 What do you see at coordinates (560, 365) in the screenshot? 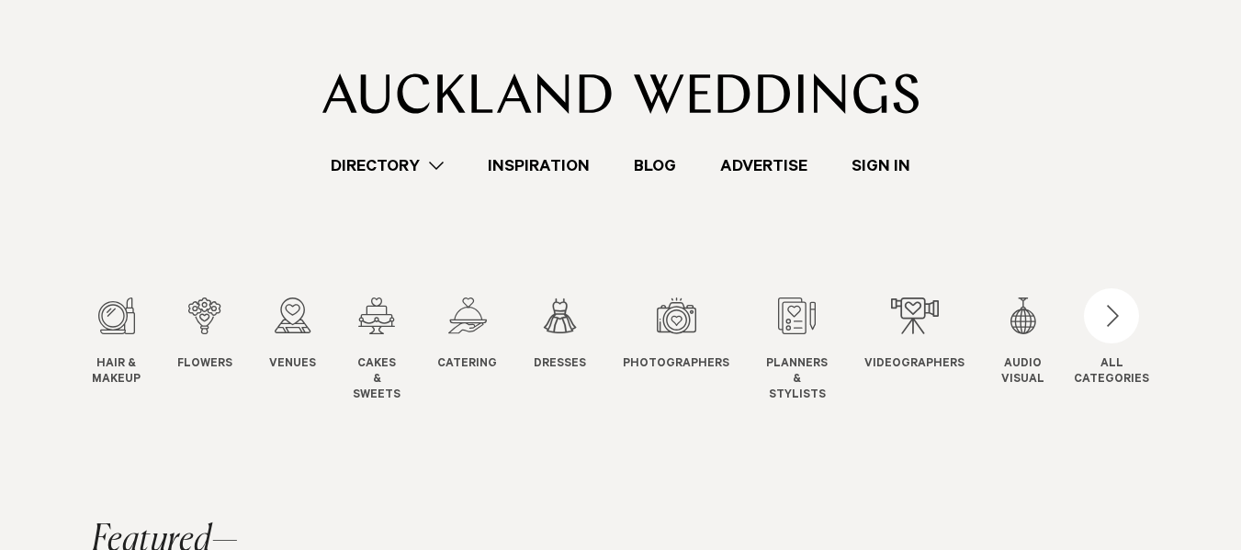
I see `span: Dresses` at bounding box center [560, 365].